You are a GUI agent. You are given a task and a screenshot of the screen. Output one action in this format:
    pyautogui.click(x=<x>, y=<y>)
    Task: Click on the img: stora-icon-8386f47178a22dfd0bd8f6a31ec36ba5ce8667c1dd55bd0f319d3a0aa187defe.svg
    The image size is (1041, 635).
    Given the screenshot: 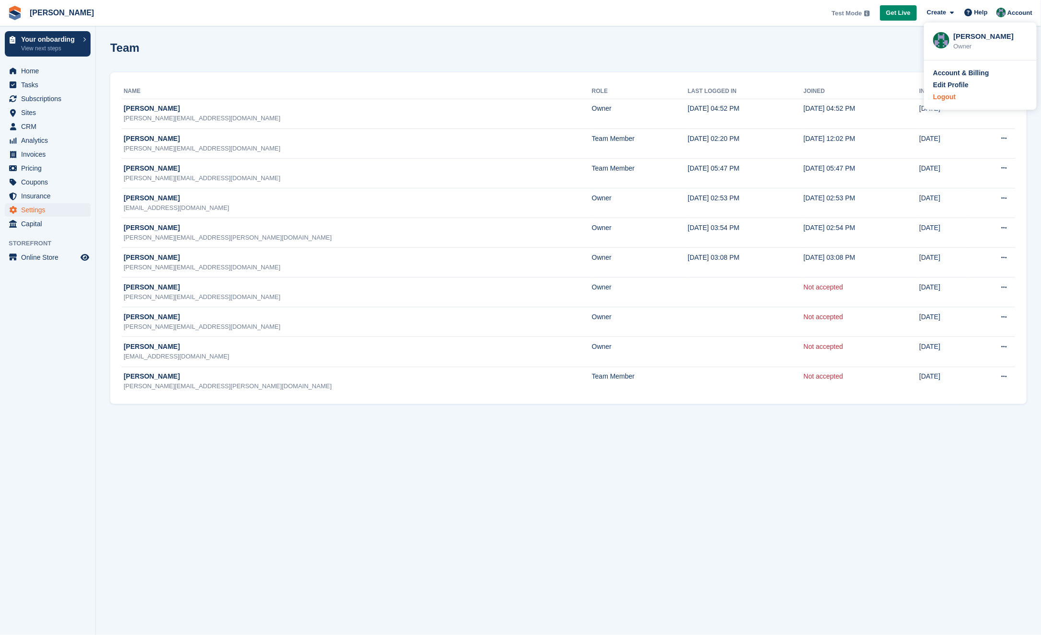 What is the action you would take?
    pyautogui.click(x=15, y=13)
    